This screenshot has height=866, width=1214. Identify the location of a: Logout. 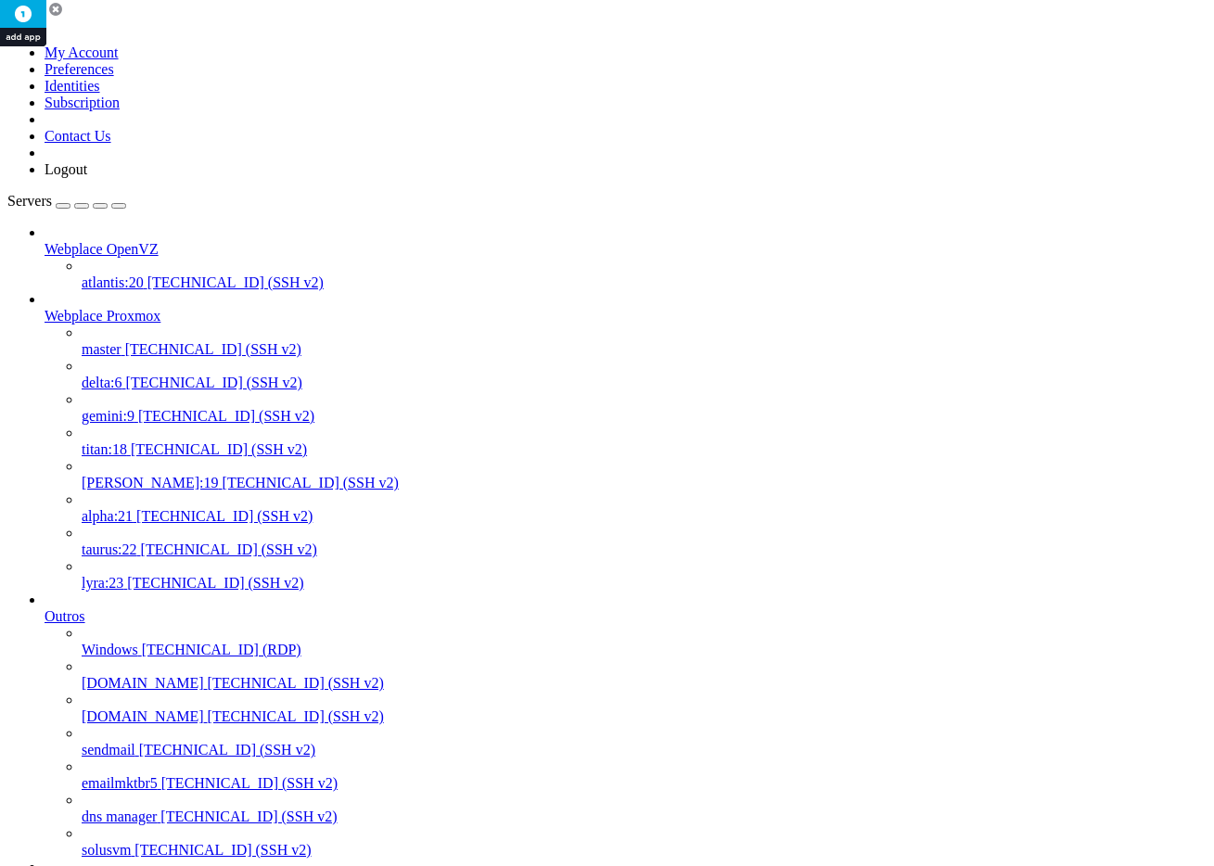
(66, 169).